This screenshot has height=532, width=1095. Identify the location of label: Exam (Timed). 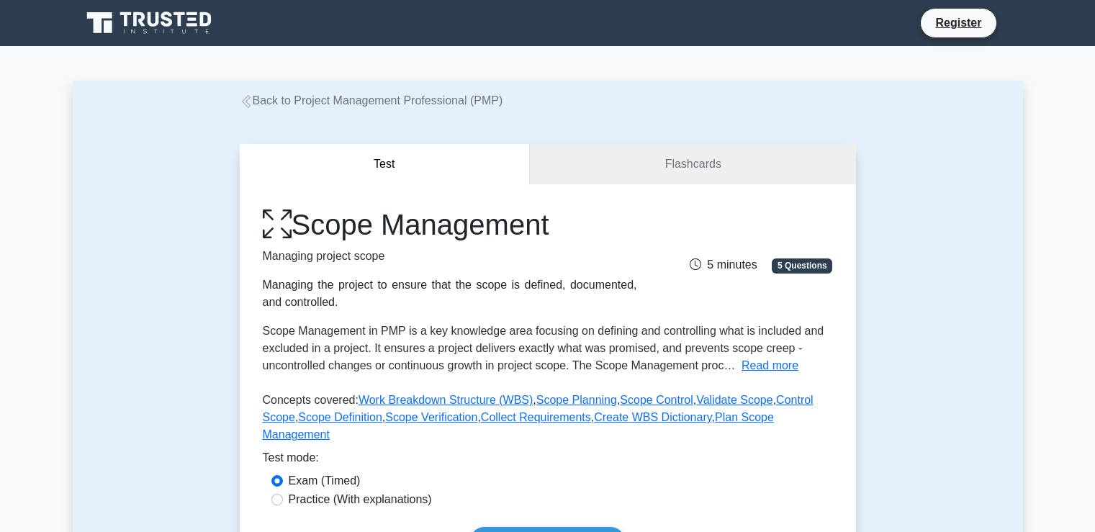
(325, 481).